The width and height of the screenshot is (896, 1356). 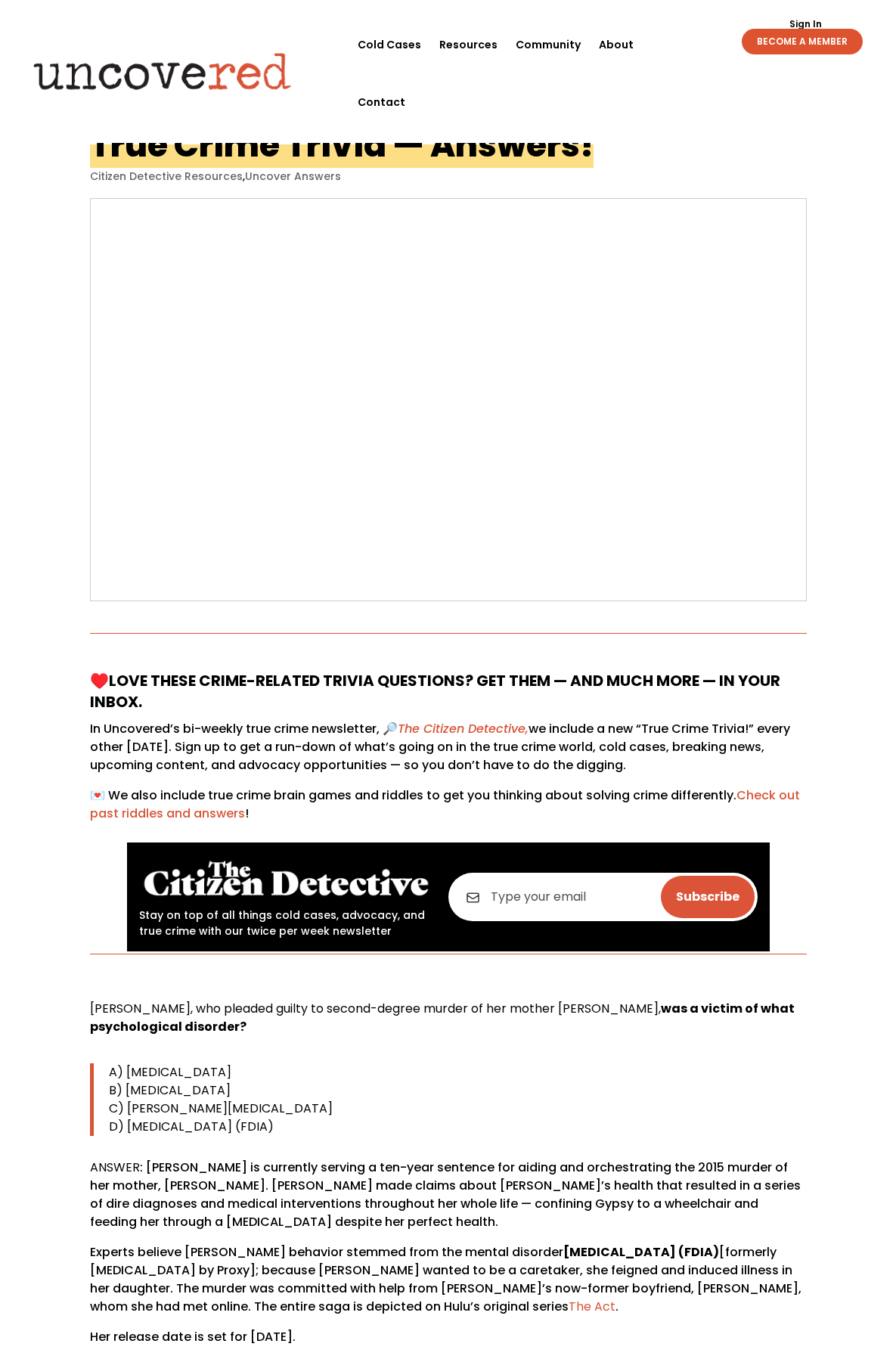 I want to click on a: The Citizen Detective,, so click(x=463, y=728).